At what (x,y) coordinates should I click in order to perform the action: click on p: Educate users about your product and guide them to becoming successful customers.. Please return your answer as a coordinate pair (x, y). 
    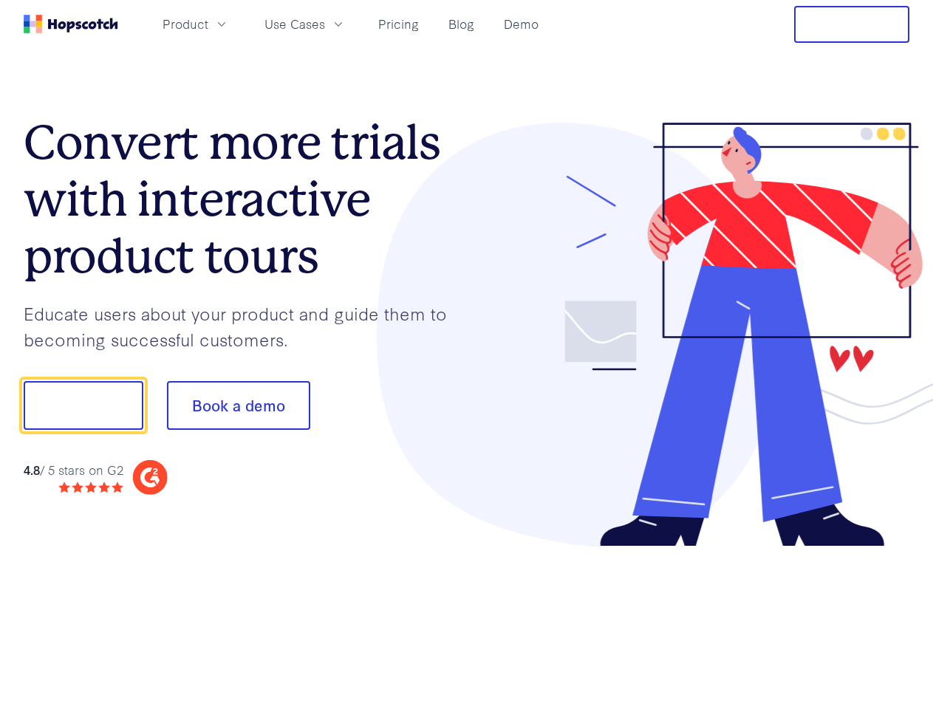
    Looking at the image, I should click on (245, 326).